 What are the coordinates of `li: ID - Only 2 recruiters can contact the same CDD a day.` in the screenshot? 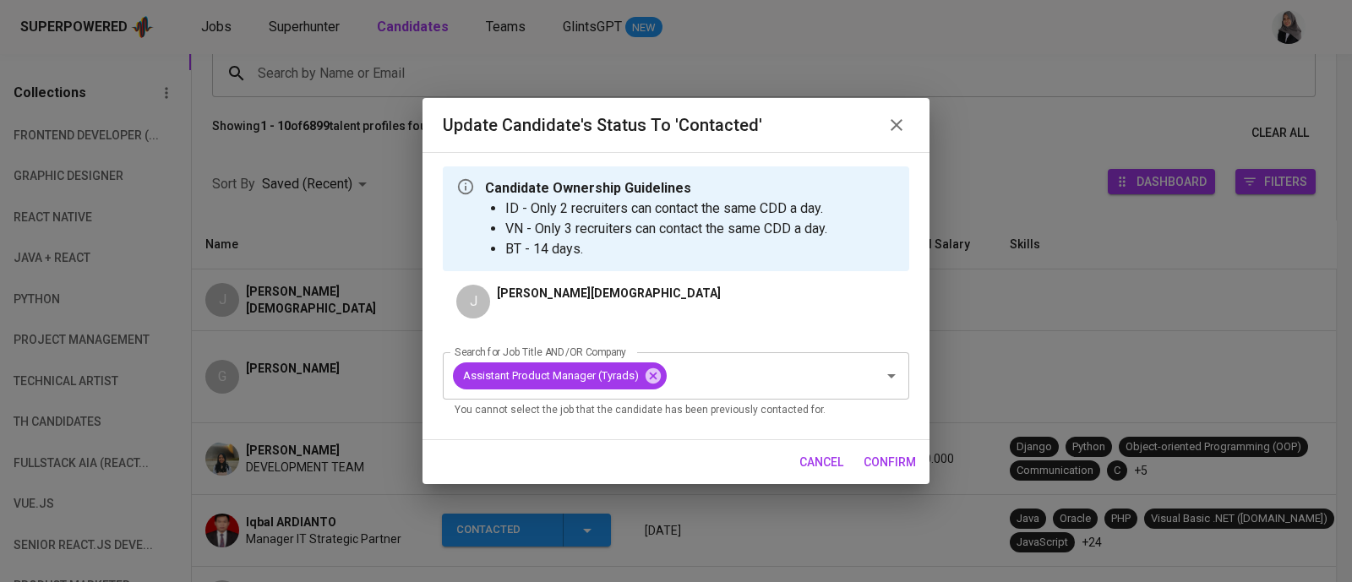 It's located at (666, 209).